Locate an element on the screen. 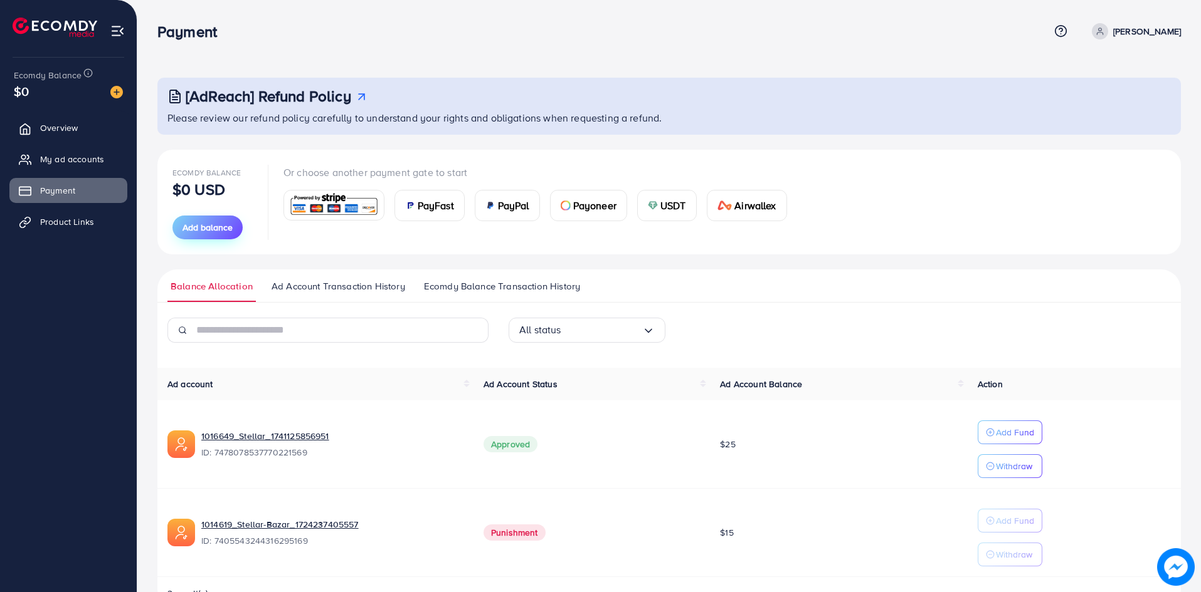 The width and height of the screenshot is (1201, 592). span: Airwallex is located at coordinates (755, 206).